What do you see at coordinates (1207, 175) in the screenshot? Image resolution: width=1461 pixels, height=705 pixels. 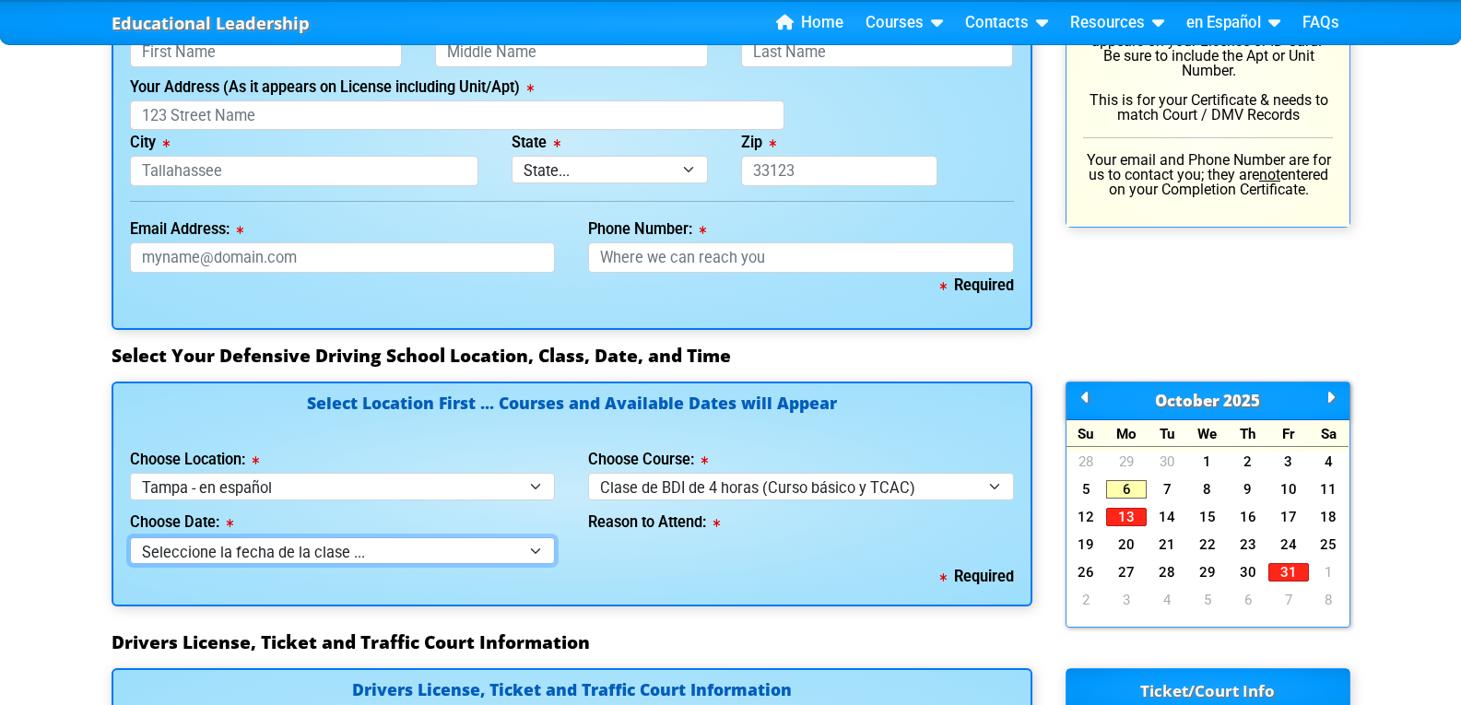 I see `p: Your email and Phone Number are for us to contact you; they are entered on your Completion Certif...` at bounding box center [1207, 175].